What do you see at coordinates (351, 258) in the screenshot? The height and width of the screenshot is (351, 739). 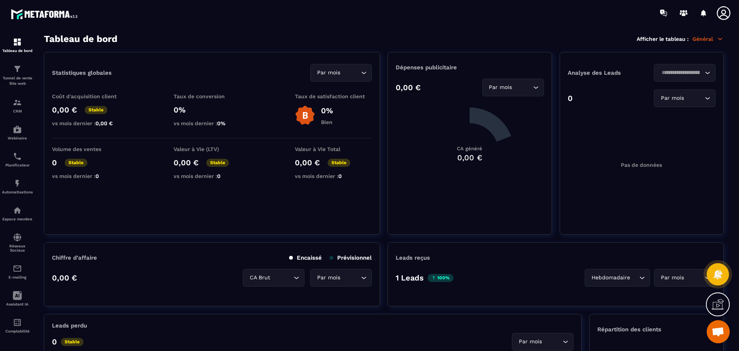 I see `p: Prévisionnel` at bounding box center [351, 258].